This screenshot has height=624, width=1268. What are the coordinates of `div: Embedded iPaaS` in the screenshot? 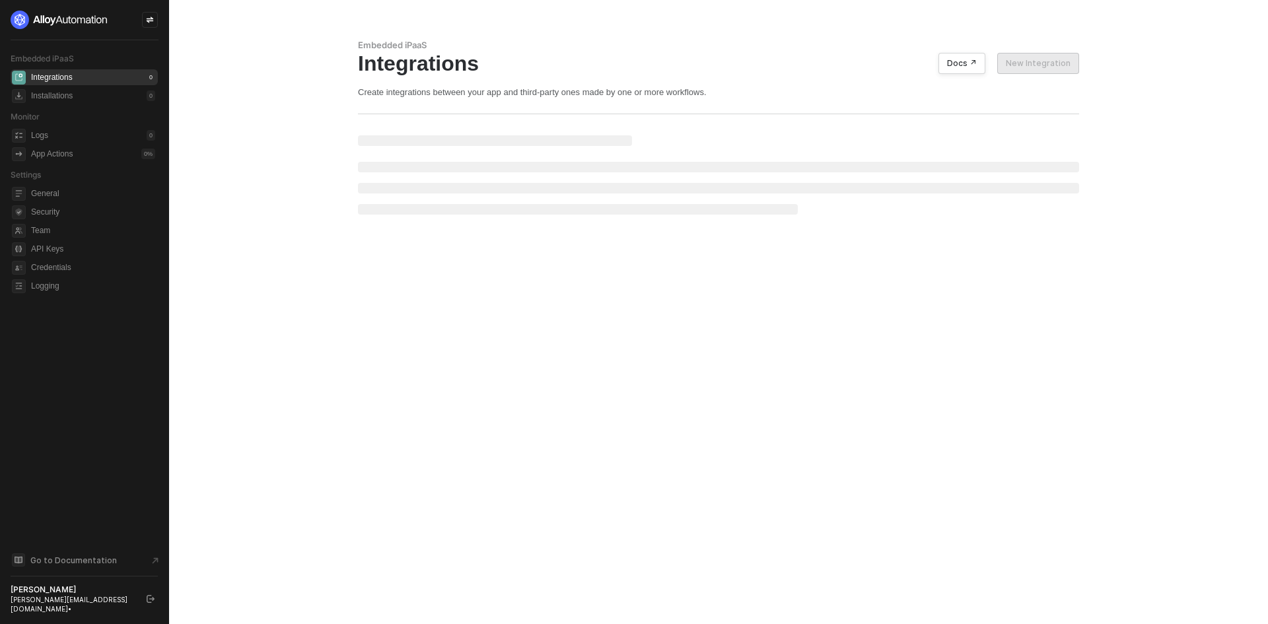 It's located at (719, 45).